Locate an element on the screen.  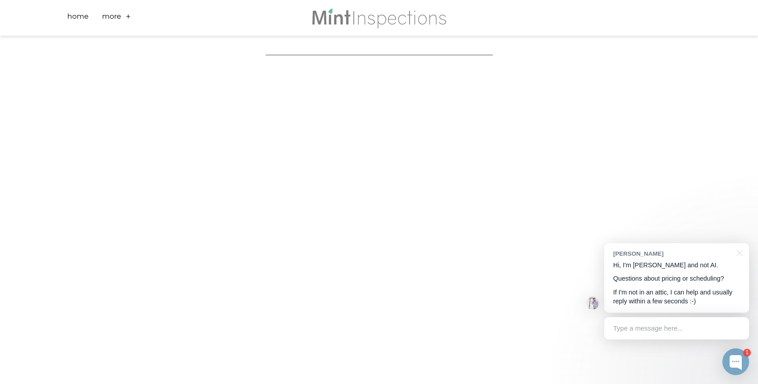
img: Josh Molleur is located at coordinates (593, 303).